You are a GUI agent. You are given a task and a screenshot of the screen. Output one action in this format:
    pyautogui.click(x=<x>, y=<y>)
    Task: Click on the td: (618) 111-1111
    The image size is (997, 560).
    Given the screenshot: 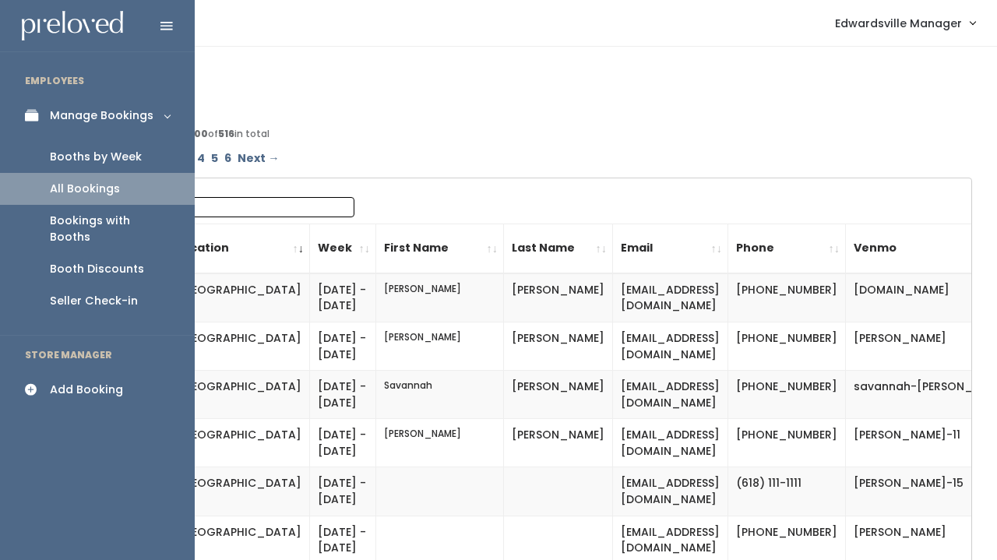 What is the action you would take?
    pyautogui.click(x=787, y=492)
    